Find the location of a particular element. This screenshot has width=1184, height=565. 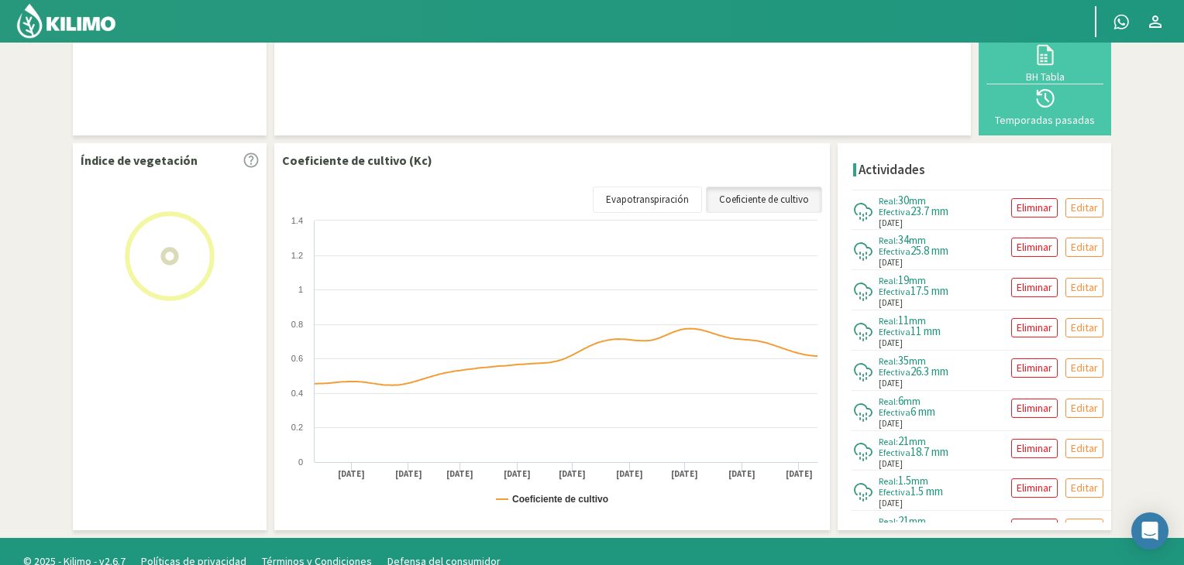

button: BH Tabla is located at coordinates (1044, 62).